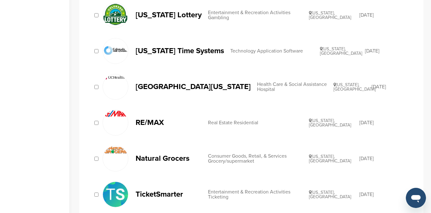 The height and width of the screenshot is (213, 431). Describe the element at coordinates (259, 123) in the screenshot. I see `div: Real Estate Residential` at that location.